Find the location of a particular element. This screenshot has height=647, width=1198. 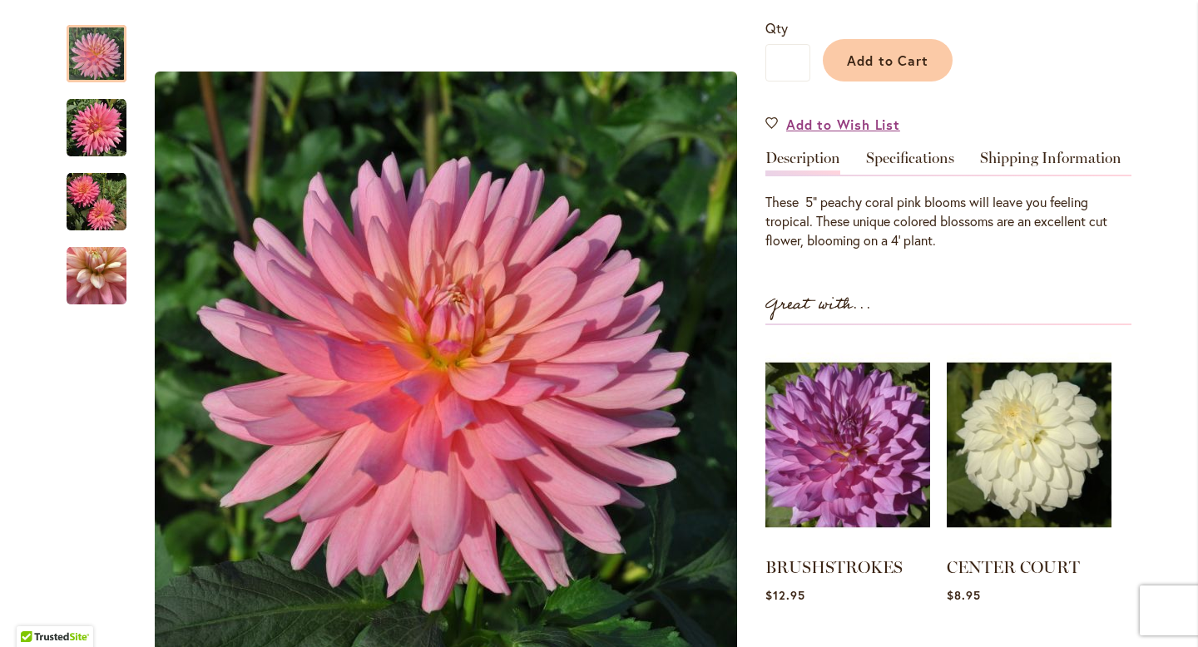

button: Add to Cart is located at coordinates (888, 60).